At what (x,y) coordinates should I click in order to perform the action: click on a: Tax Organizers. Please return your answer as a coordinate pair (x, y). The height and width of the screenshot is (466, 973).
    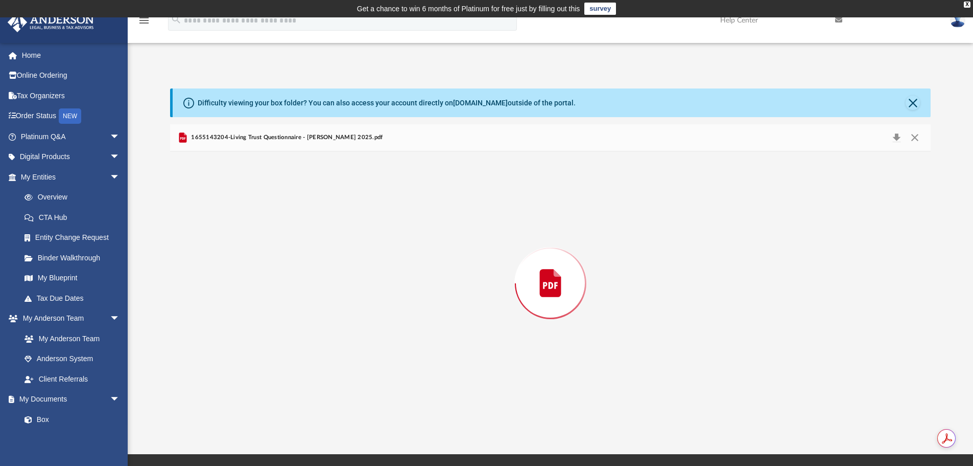
    Looking at the image, I should click on (71, 96).